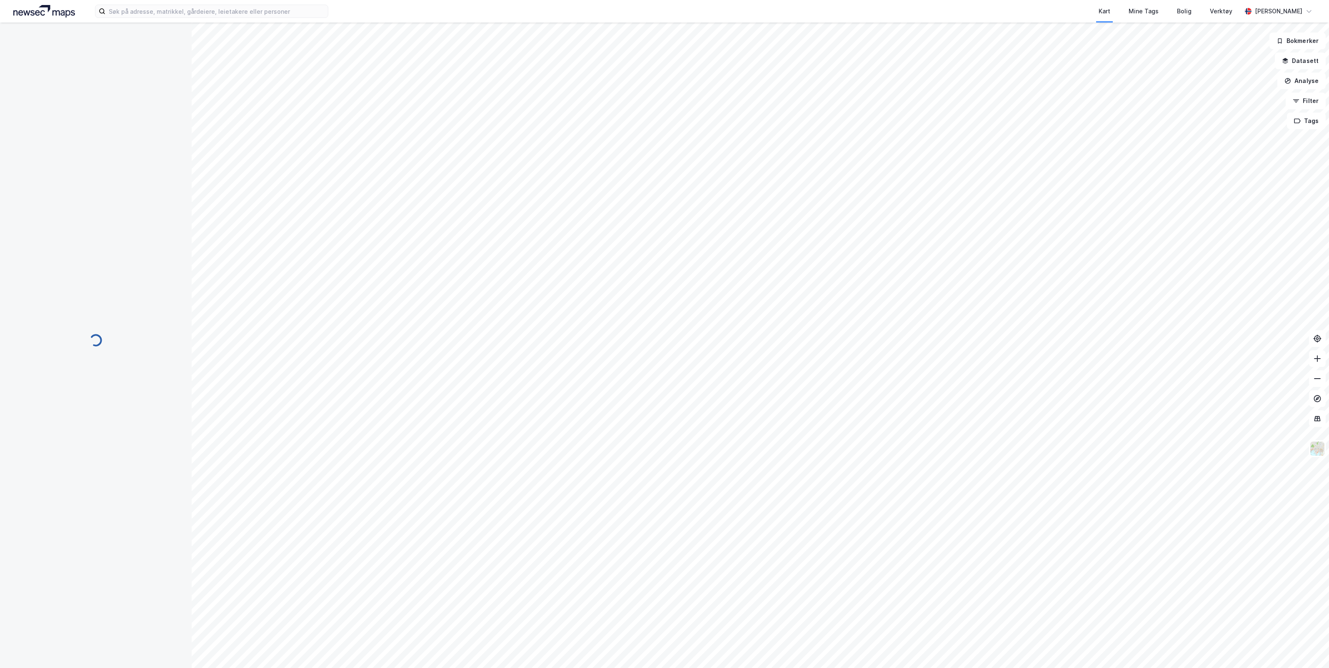 Image resolution: width=1329 pixels, height=668 pixels. I want to click on div: Chat Widget, so click(1308, 648).